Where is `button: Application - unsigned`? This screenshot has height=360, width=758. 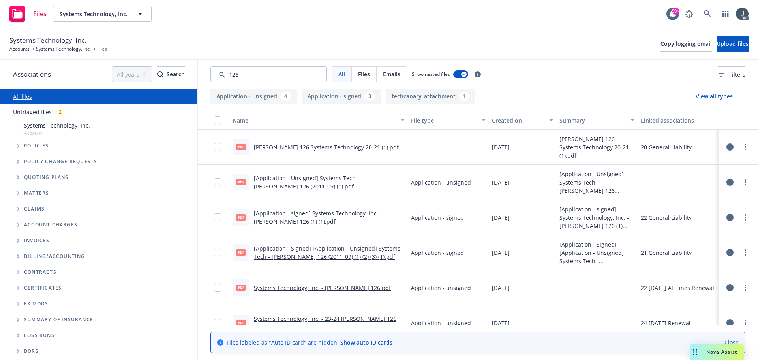 button: Application - unsigned is located at coordinates (253, 96).